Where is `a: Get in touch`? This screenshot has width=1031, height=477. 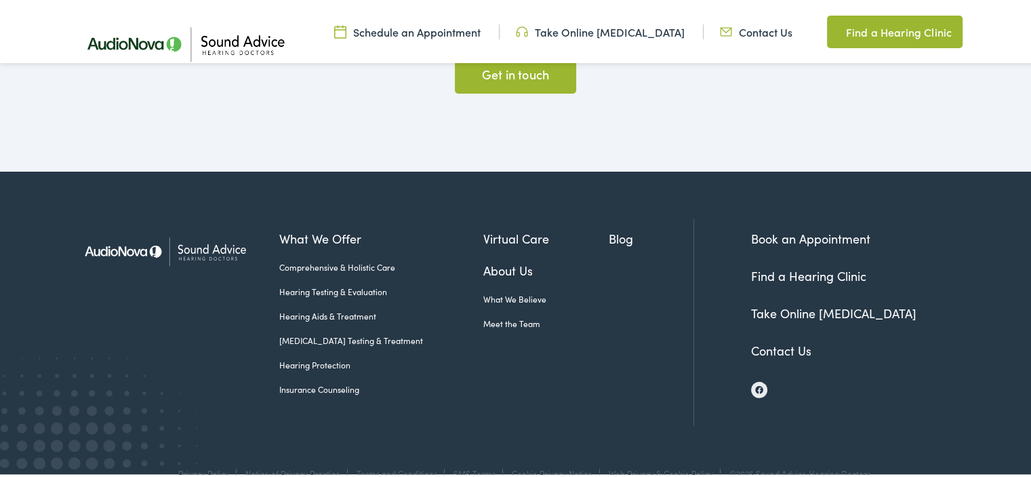 a: Get in touch is located at coordinates (515, 73).